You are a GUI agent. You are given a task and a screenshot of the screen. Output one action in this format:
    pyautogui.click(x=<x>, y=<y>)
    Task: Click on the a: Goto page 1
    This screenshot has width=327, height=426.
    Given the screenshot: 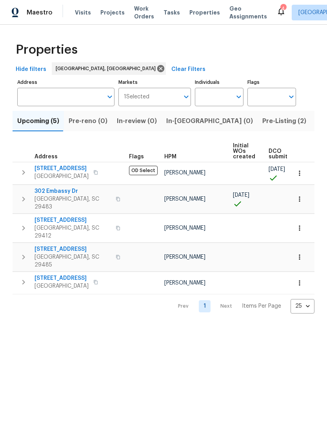 What is the action you would take?
    pyautogui.click(x=205, y=306)
    